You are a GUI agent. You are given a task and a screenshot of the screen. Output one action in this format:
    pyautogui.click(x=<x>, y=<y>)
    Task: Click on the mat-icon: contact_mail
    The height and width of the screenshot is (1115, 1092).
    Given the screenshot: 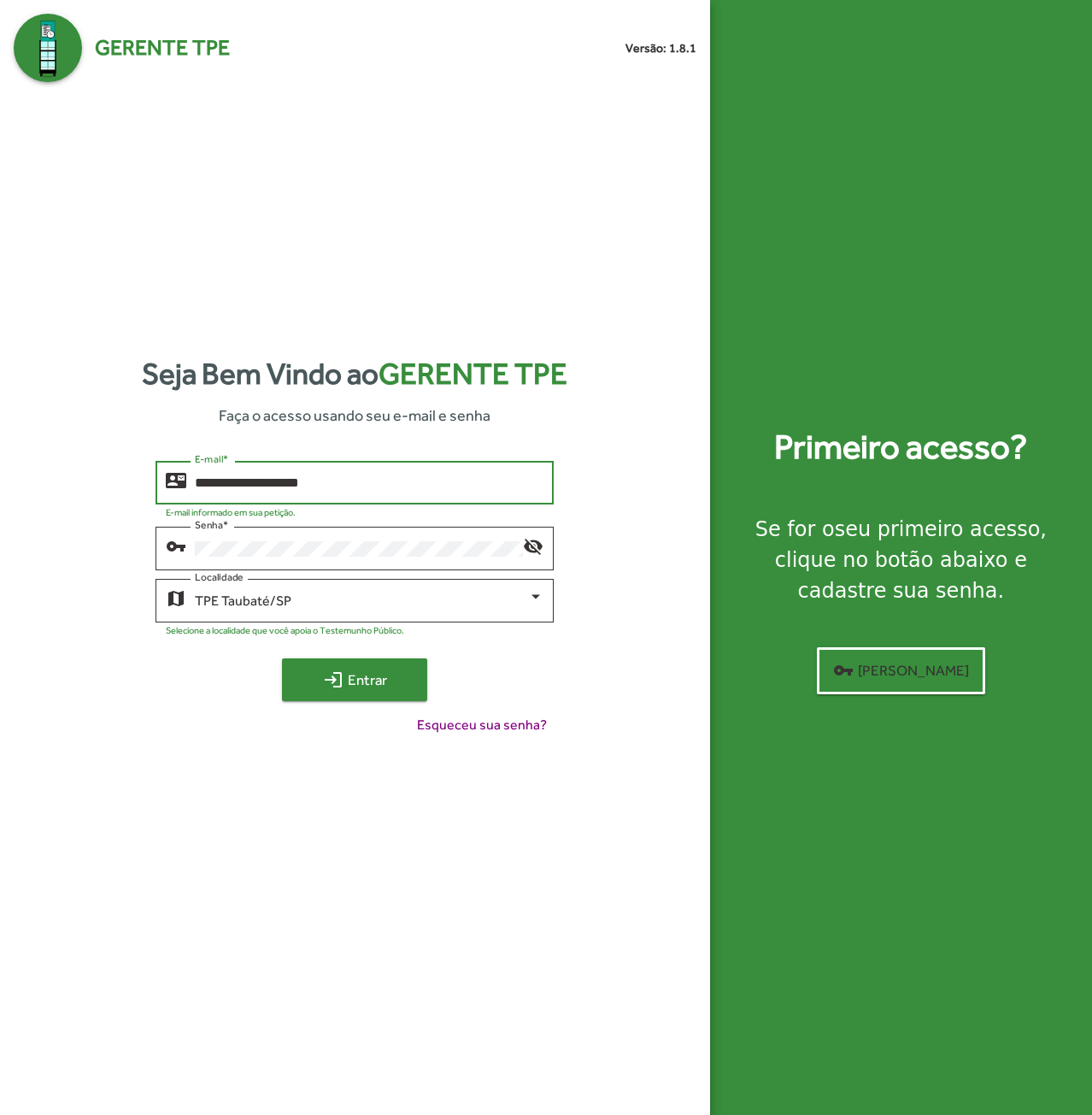 What is the action you would take?
    pyautogui.click(x=176, y=480)
    